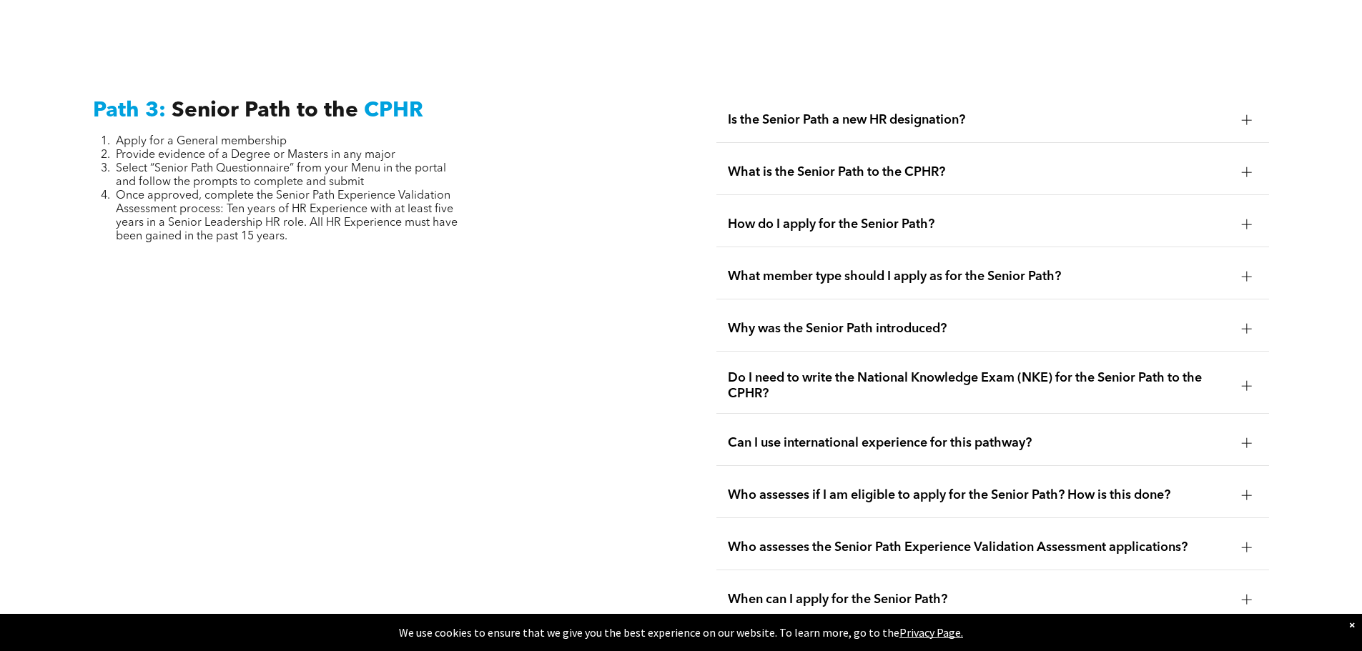 The height and width of the screenshot is (651, 1362). I want to click on span: Is the Senior Path a new HR designation?, so click(979, 120).